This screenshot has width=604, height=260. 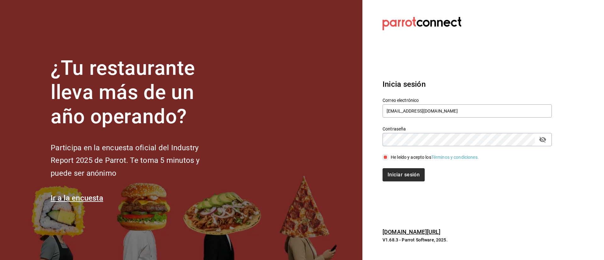 I want to click on h1: ¿Tu restaurante lleva más de un año operando?, so click(x=136, y=92).